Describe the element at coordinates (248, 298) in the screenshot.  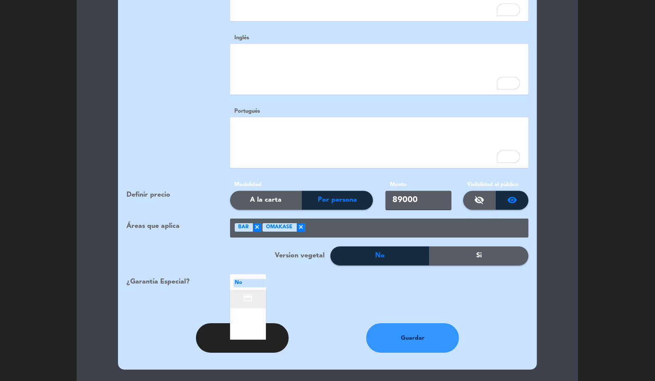
I see `i: credit_card` at that location.